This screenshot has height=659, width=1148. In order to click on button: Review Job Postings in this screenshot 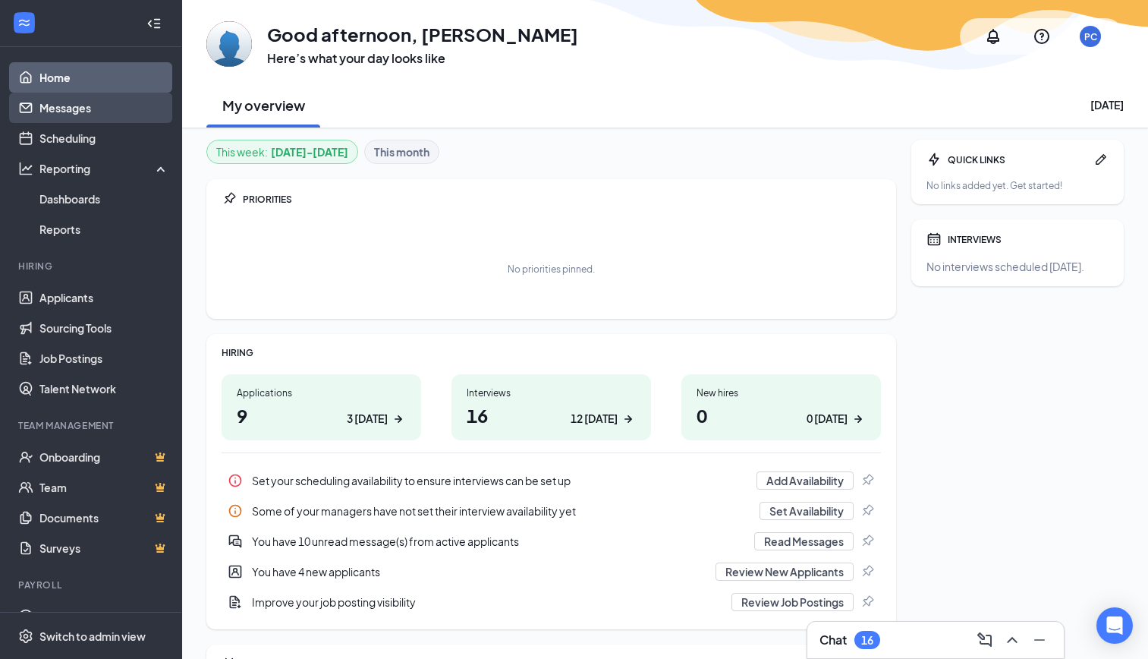, I will do `click(792, 602)`.